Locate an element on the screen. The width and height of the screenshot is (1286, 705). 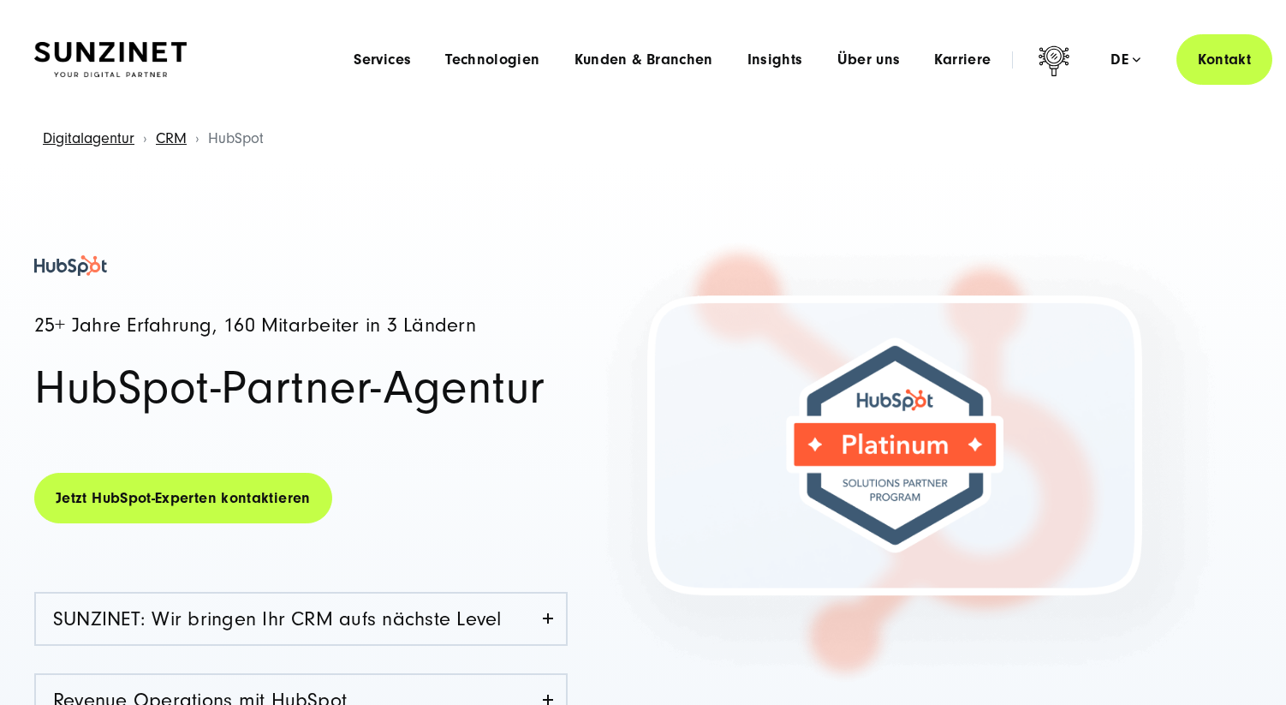
a: Kunden & Branchen is located at coordinates (644, 60).